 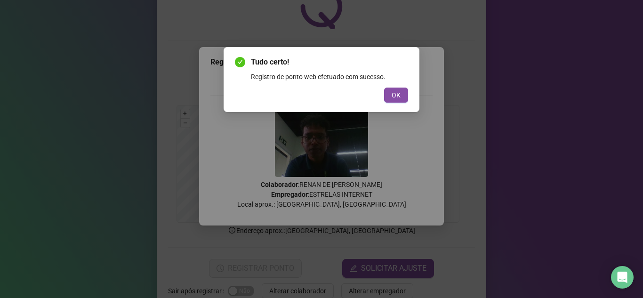 I want to click on span: Tudo certo!, so click(x=329, y=62).